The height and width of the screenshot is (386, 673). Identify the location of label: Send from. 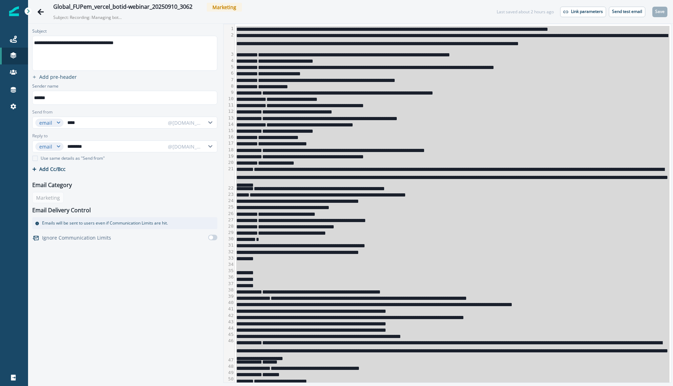
(42, 112).